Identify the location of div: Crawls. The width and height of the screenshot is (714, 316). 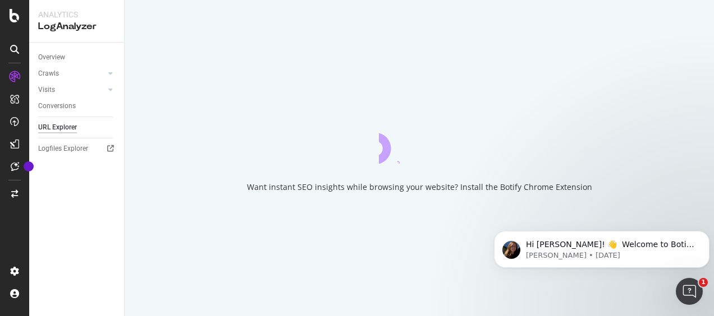
(48, 73).